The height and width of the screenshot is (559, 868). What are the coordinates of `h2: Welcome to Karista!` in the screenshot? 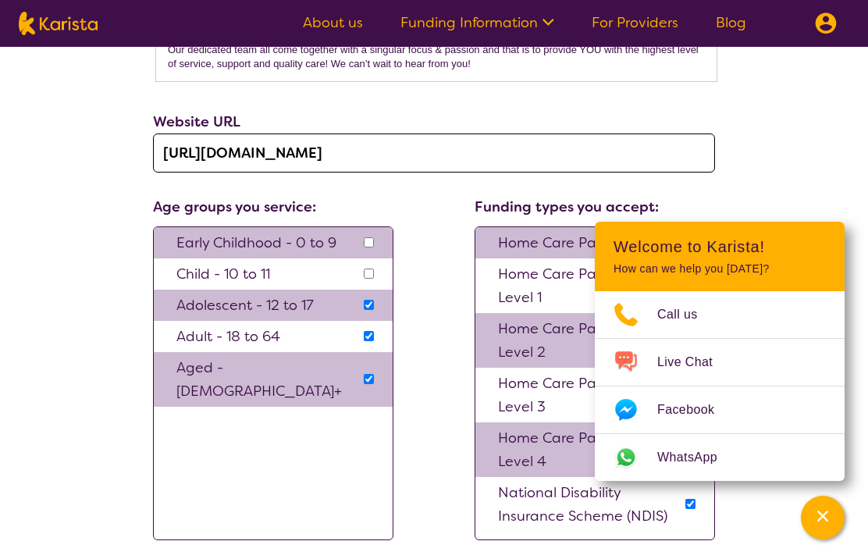 It's located at (720, 247).